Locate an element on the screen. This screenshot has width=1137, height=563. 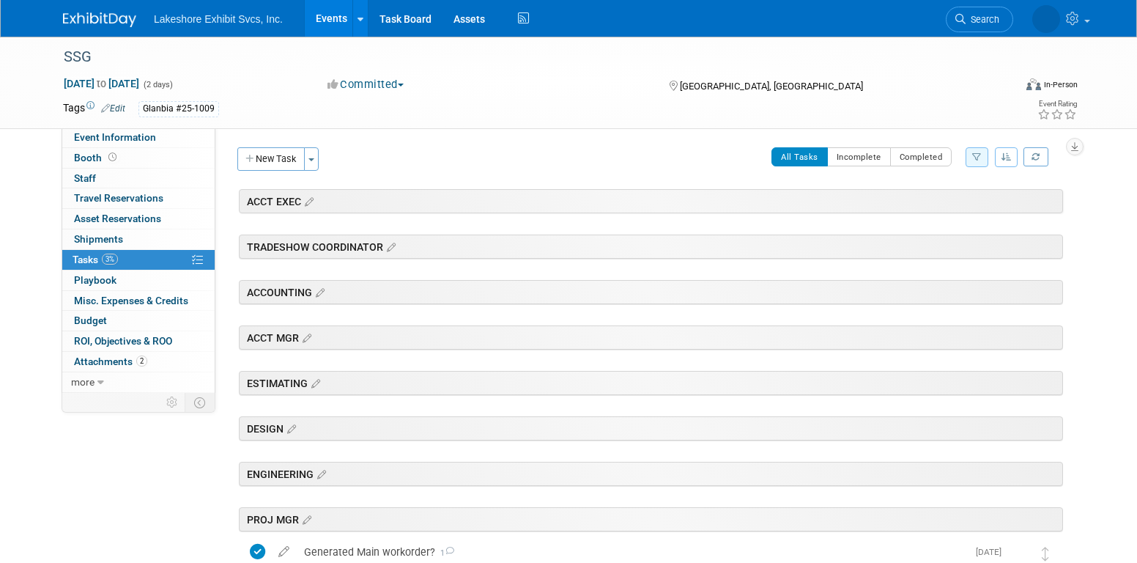
div: SSG is located at coordinates (525, 57).